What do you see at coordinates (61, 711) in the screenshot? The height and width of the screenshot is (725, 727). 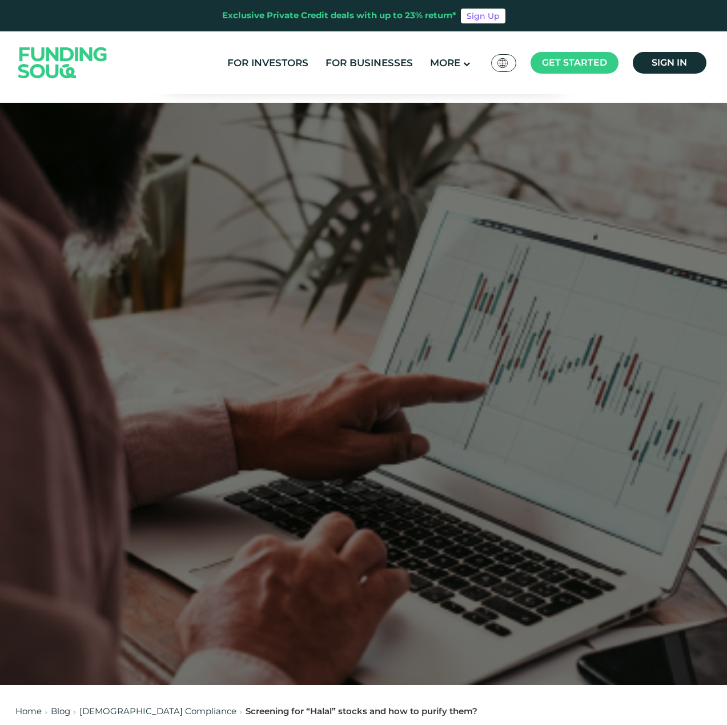 I see `a: Blog` at bounding box center [61, 711].